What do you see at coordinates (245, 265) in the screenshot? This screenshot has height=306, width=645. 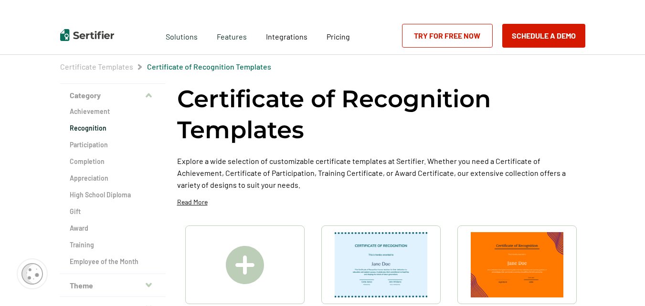 I see `img: Create A Blank Certificate` at bounding box center [245, 265].